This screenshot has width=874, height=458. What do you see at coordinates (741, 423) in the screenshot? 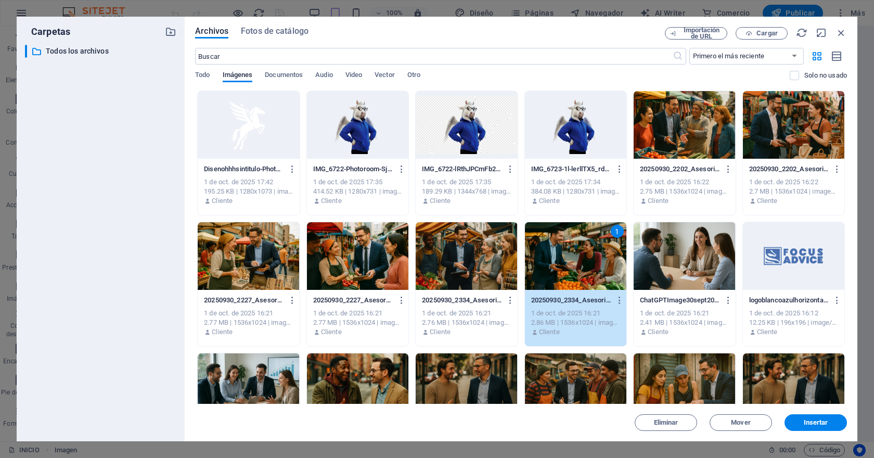
I see `button: Mover` at bounding box center [741, 423].